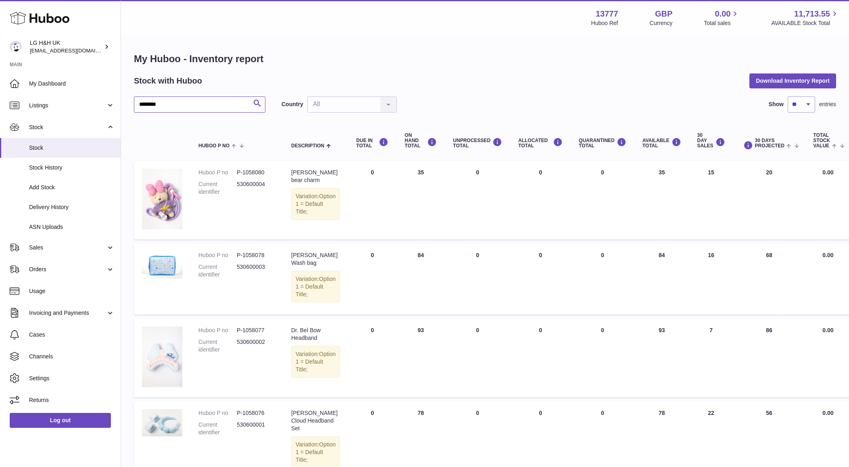  I want to click on td: 15, so click(711, 200).